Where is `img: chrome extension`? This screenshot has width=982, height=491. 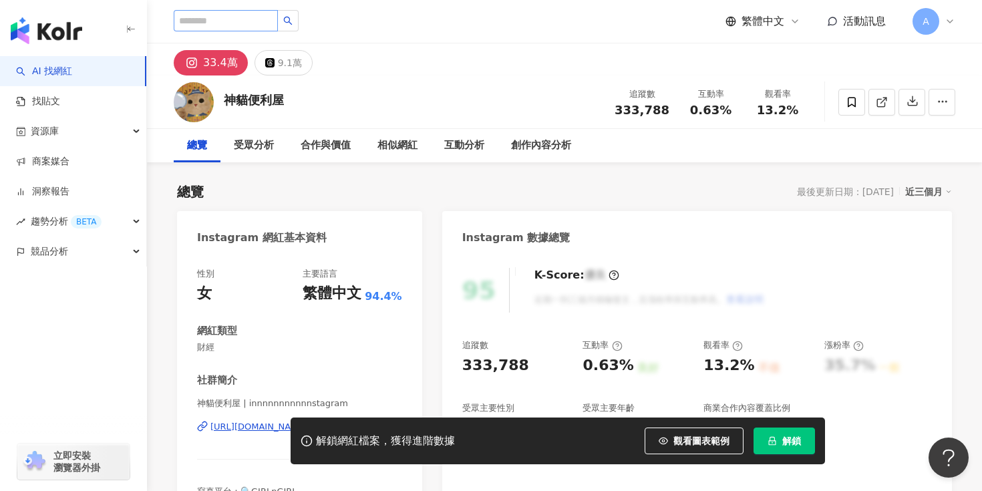 img: chrome extension is located at coordinates (34, 462).